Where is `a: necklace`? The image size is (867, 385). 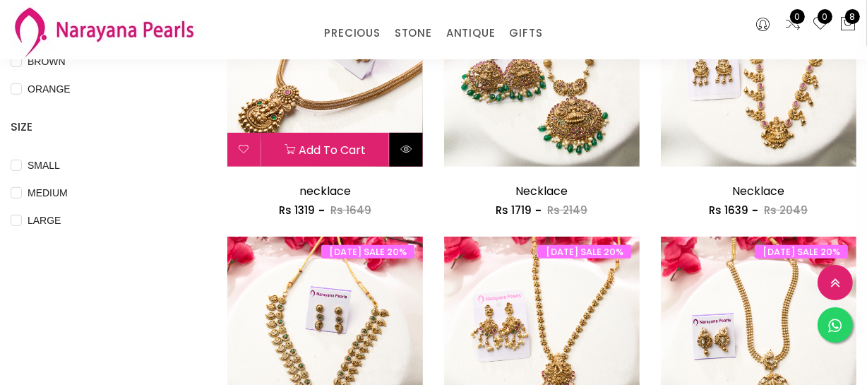
a: necklace is located at coordinates (325, 191).